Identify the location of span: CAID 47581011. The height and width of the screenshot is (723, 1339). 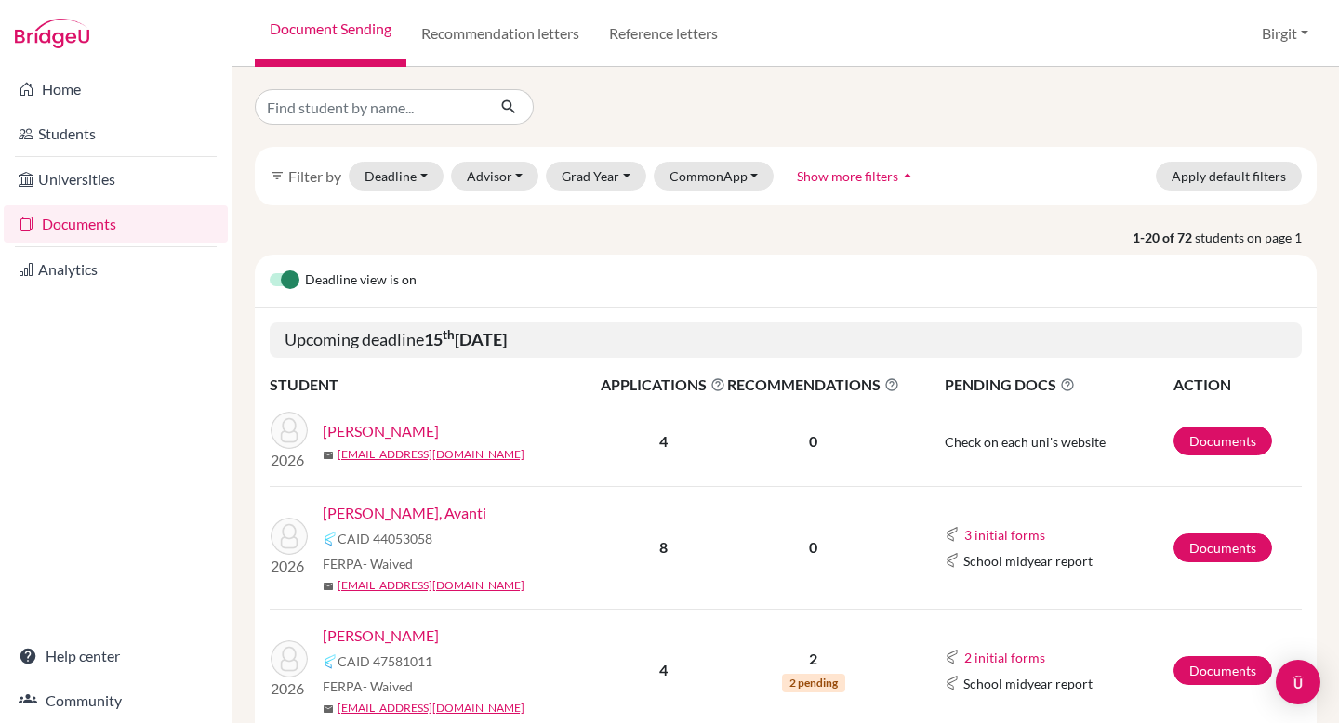
(385, 661).